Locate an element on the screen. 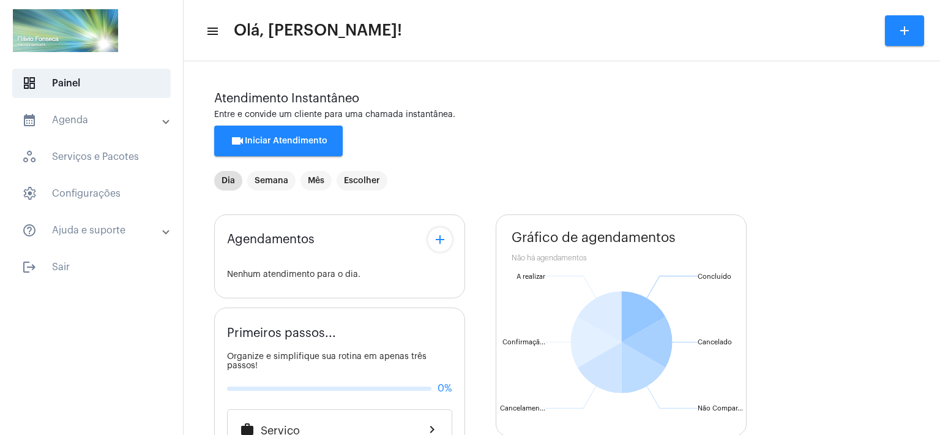  mat-panel-title: Agenda is located at coordinates (92, 120).